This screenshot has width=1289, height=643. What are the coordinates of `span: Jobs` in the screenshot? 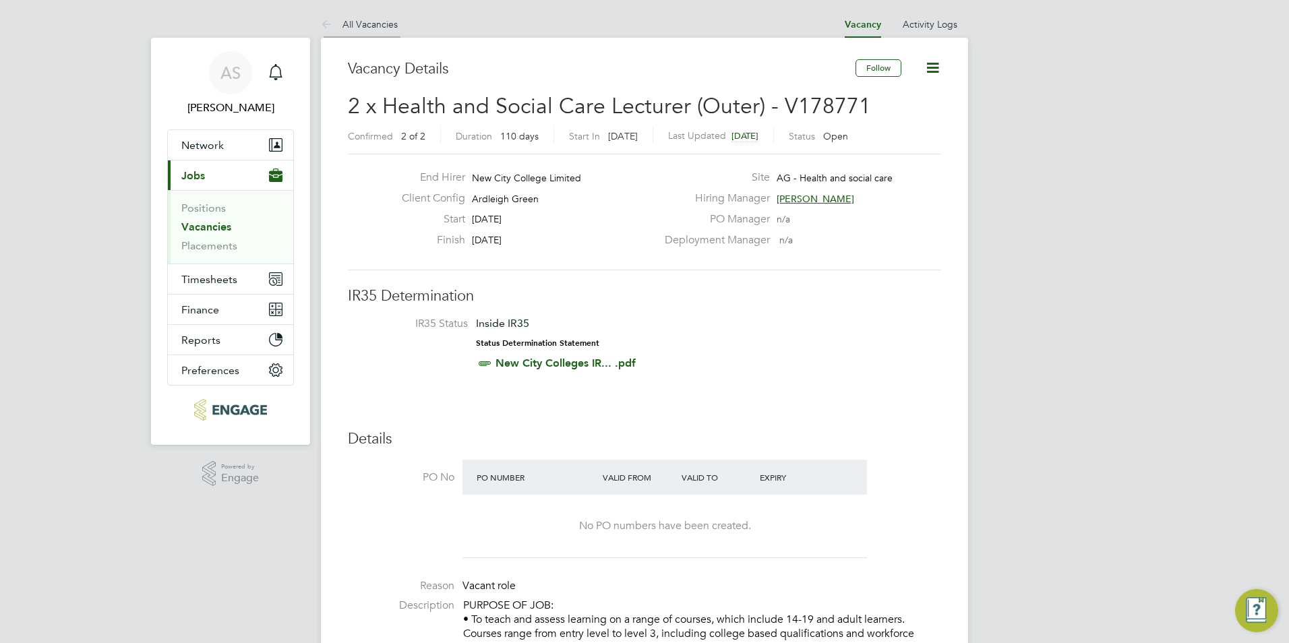 It's located at (193, 175).